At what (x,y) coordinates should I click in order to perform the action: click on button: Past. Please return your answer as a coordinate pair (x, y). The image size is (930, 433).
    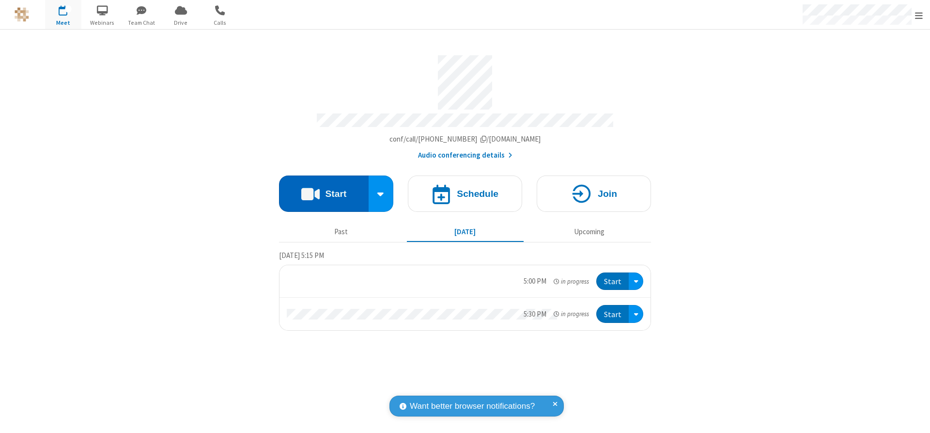
    Looking at the image, I should click on (341, 232).